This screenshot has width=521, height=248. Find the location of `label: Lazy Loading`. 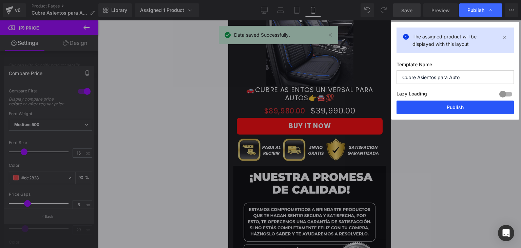

label: Lazy Loading is located at coordinates (412, 95).